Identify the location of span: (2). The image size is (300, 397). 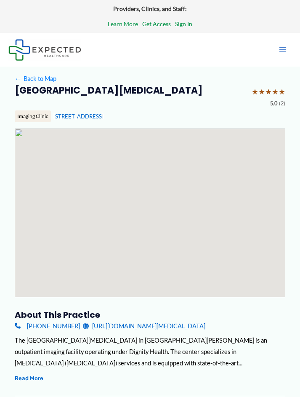
(282, 104).